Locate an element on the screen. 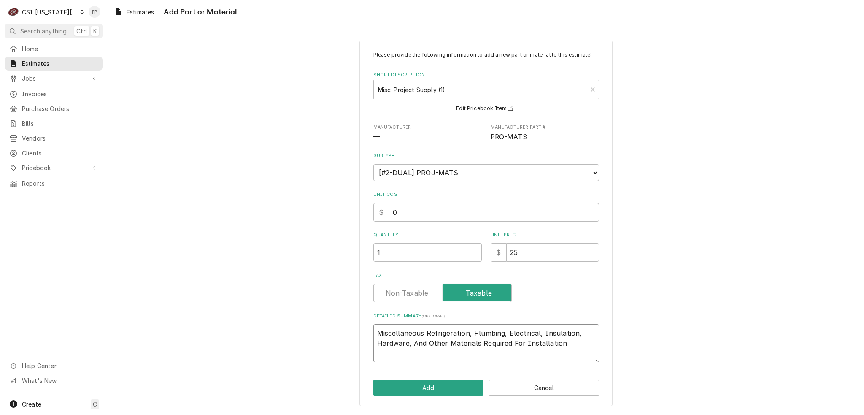 The image size is (864, 415). a: Home is located at coordinates (54, 49).